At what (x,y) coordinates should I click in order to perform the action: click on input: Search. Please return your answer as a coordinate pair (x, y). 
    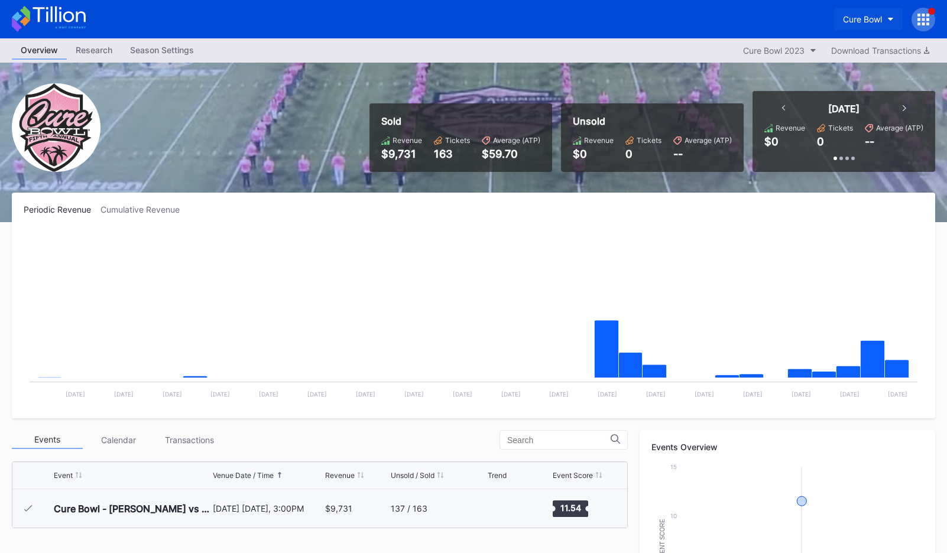
    Looking at the image, I should click on (559, 440).